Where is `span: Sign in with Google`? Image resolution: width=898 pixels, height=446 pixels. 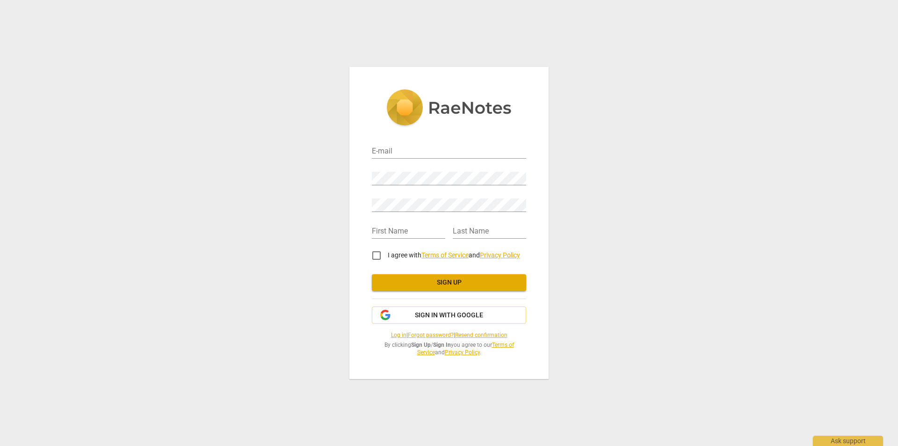
span: Sign in with Google is located at coordinates (449, 315).